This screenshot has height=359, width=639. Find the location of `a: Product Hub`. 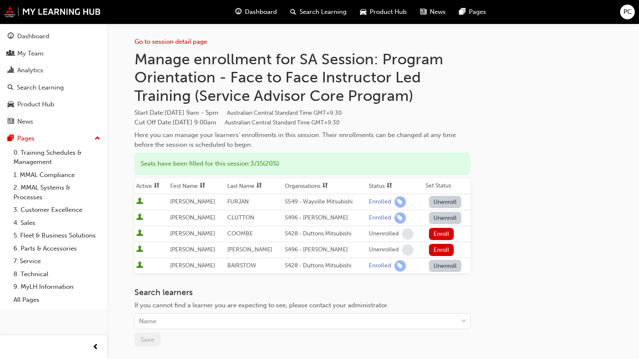

a: Product Hub is located at coordinates (53, 104).